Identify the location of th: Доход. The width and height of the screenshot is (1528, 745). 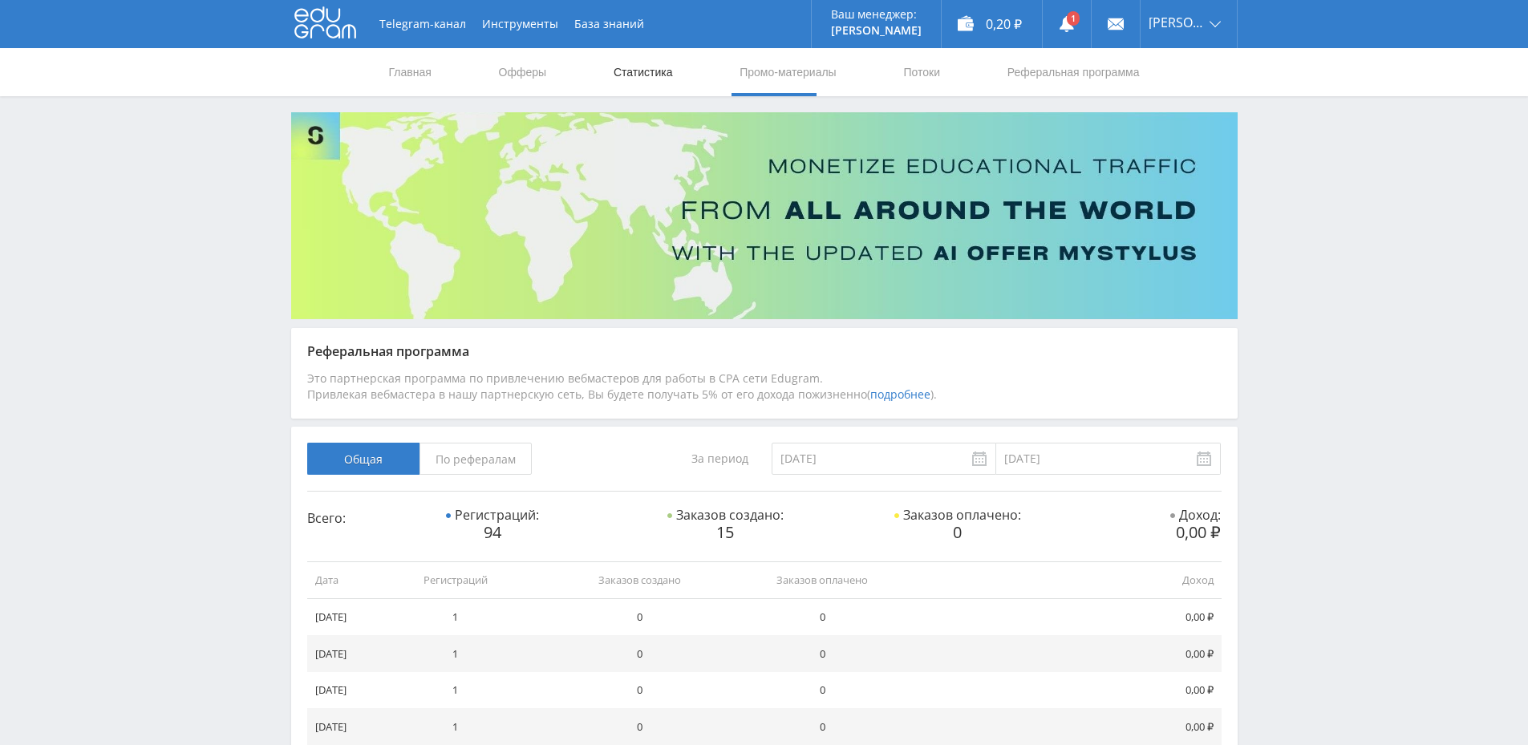
(1059, 580).